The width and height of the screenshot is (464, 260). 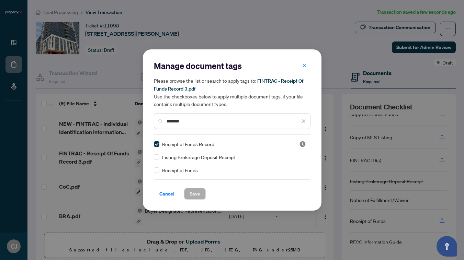 What do you see at coordinates (232, 66) in the screenshot?
I see `h2: Manage document tags` at bounding box center [232, 66].